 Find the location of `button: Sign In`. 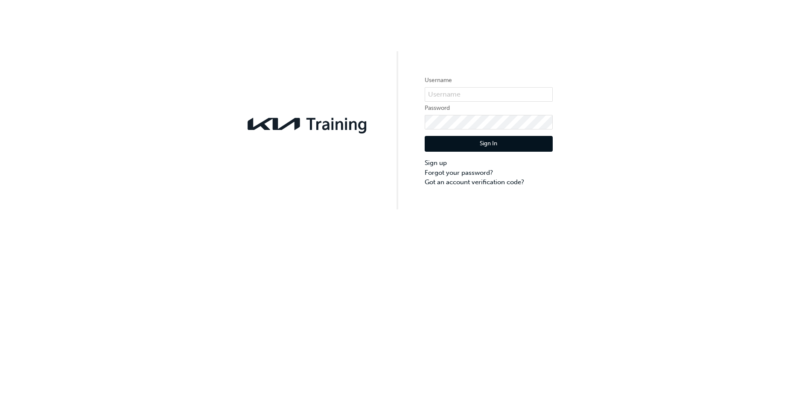

button: Sign In is located at coordinates (489, 144).